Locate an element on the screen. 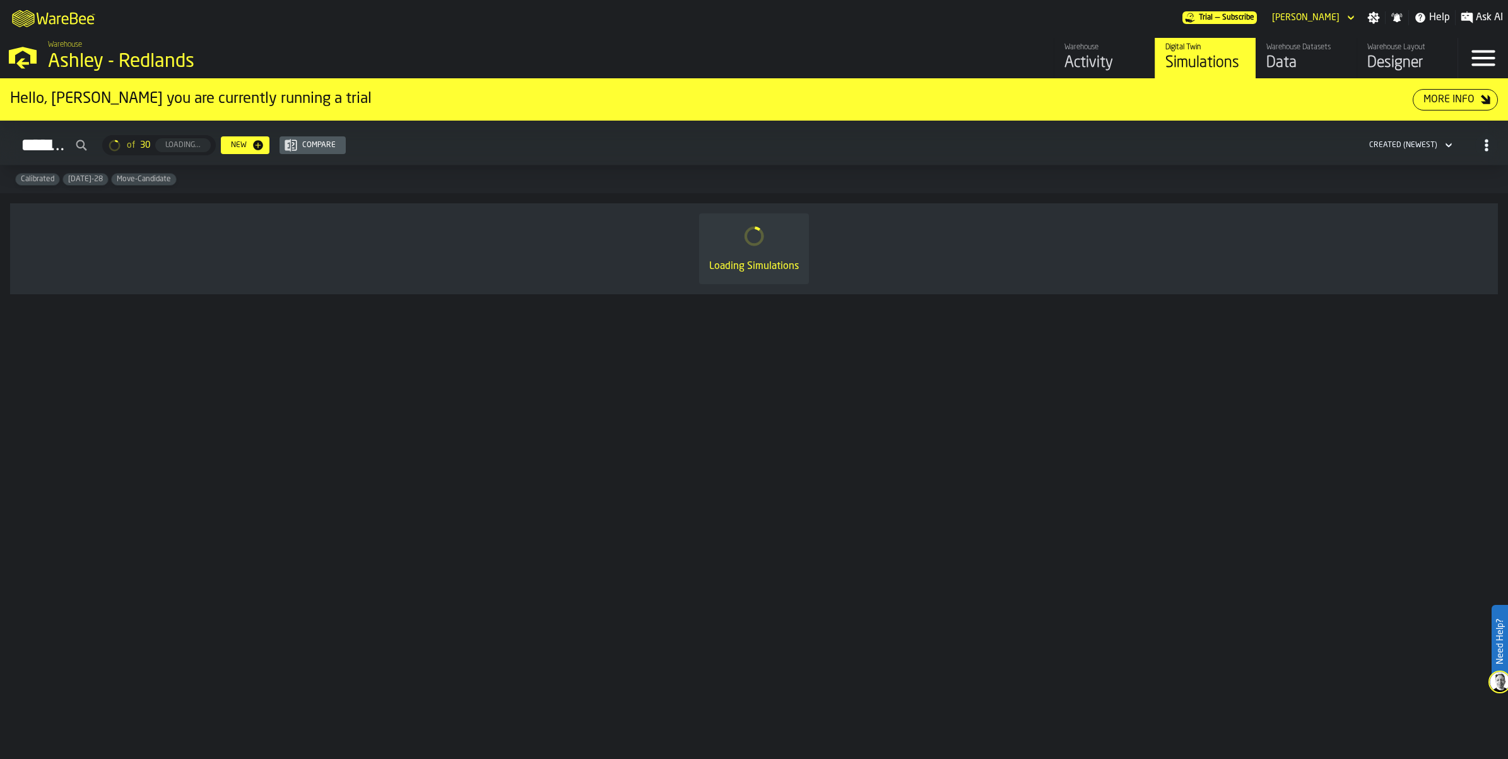 This screenshot has width=1508, height=759. button: button-More Info is located at coordinates (1455, 100).